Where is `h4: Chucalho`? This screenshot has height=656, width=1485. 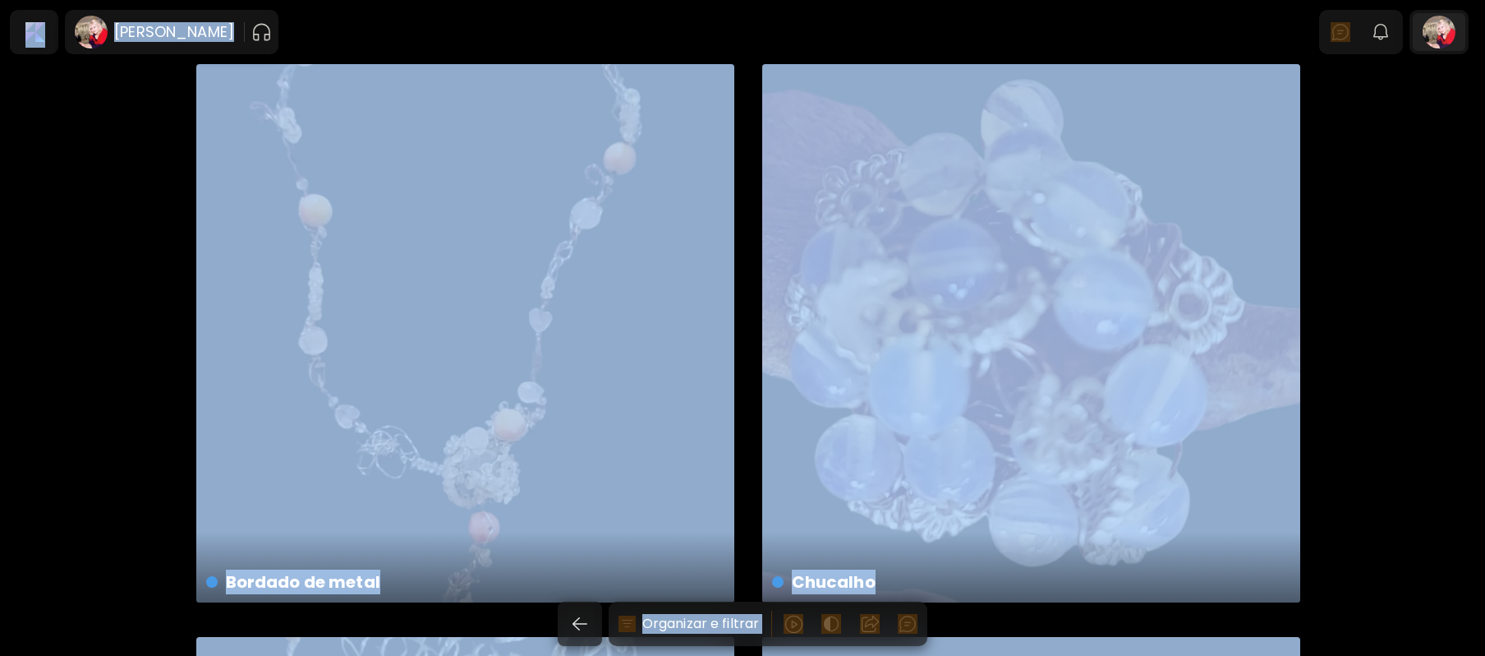 h4: Chucalho is located at coordinates (1029, 582).